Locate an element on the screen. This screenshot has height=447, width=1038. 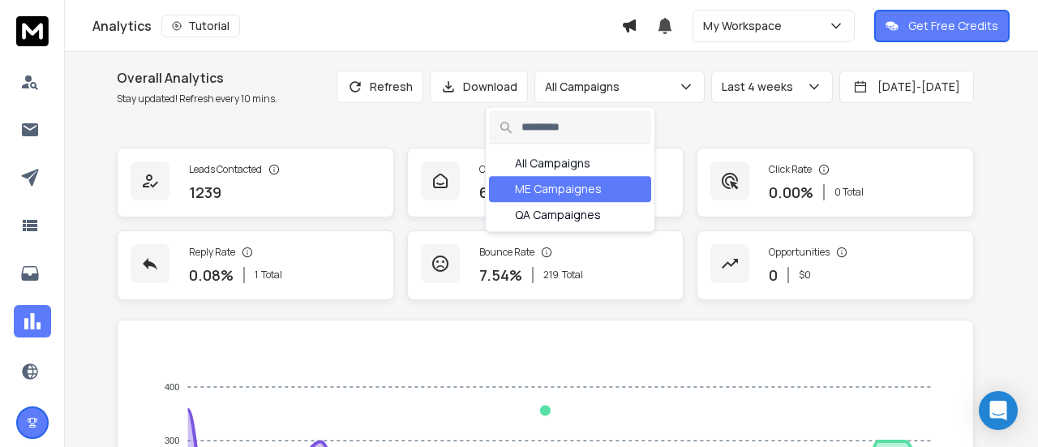
p: Download is located at coordinates (490, 87).